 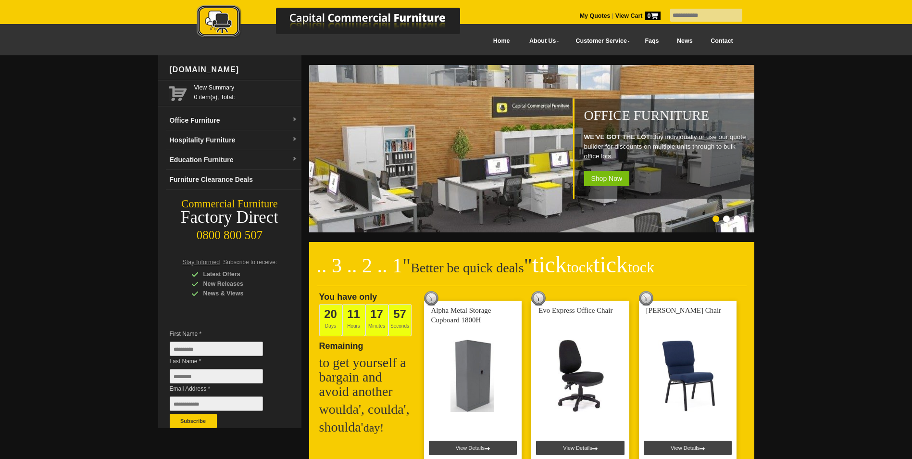 What do you see at coordinates (348, 297) in the screenshot?
I see `span: You have only` at bounding box center [348, 297].